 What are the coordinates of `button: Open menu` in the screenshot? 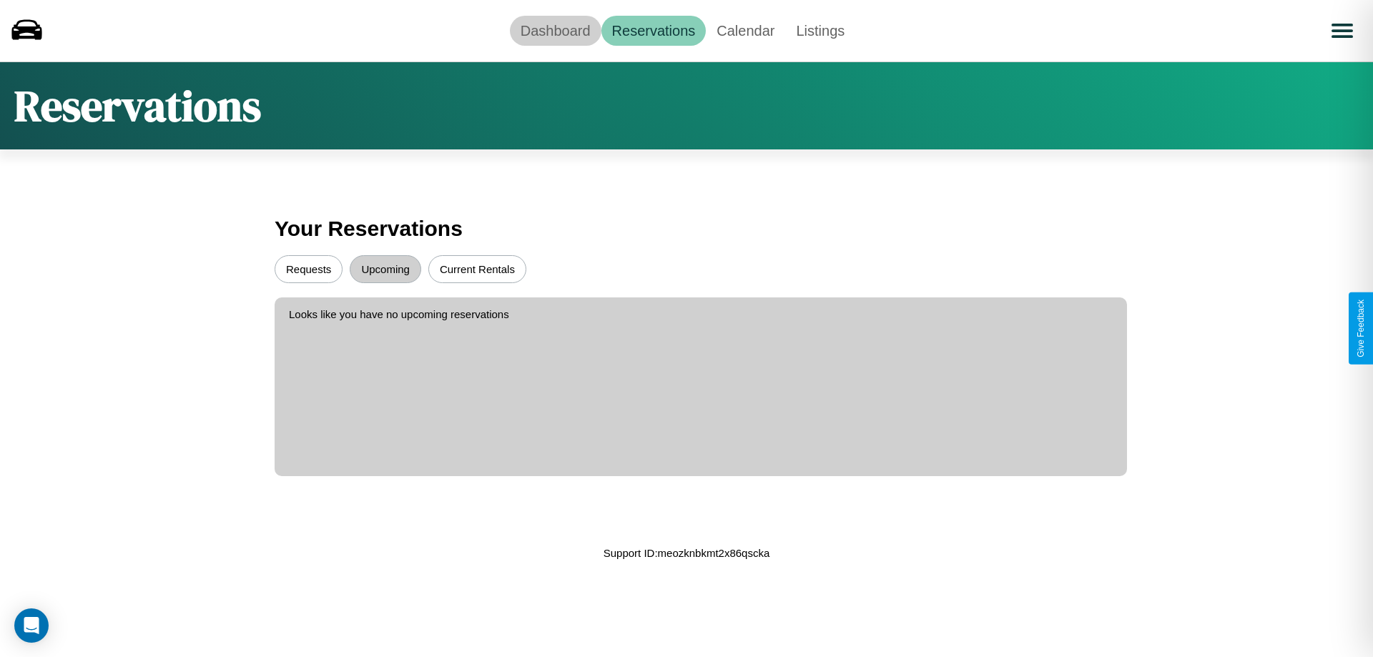 It's located at (1342, 31).